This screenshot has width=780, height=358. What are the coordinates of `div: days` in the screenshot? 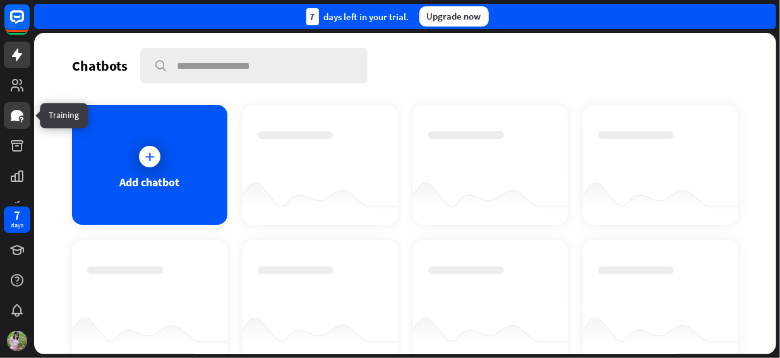 It's located at (17, 225).